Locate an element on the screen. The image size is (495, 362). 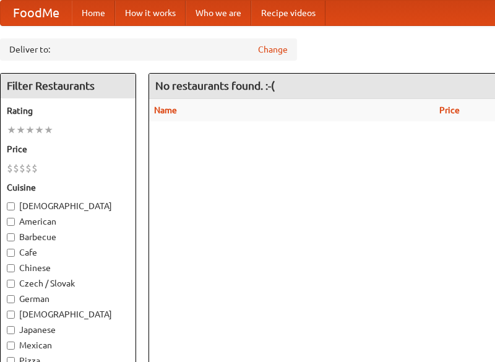
a: Home is located at coordinates (93, 13).